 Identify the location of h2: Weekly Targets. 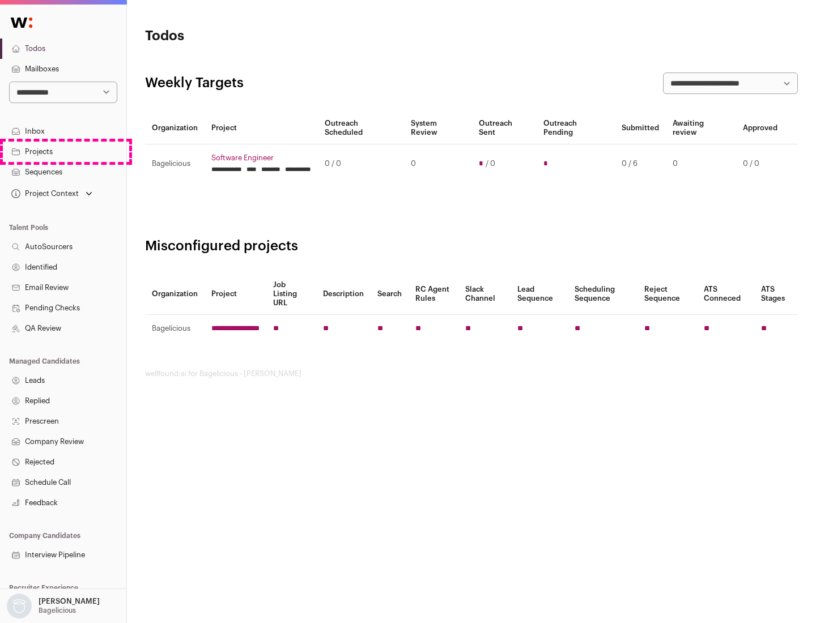
(194, 83).